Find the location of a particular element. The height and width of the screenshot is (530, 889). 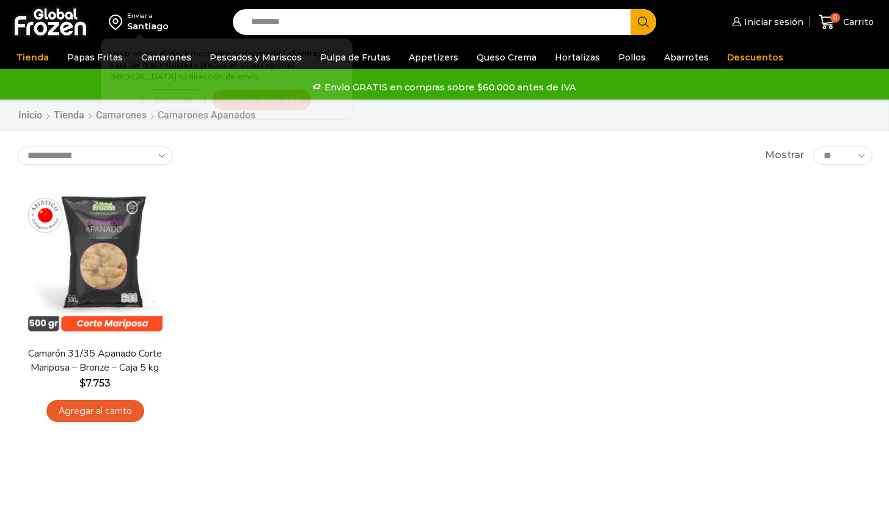

div: Enviar a is located at coordinates (148, 16).